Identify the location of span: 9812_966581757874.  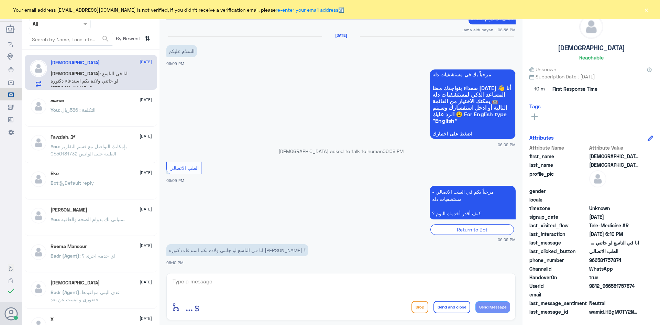
(614, 286).